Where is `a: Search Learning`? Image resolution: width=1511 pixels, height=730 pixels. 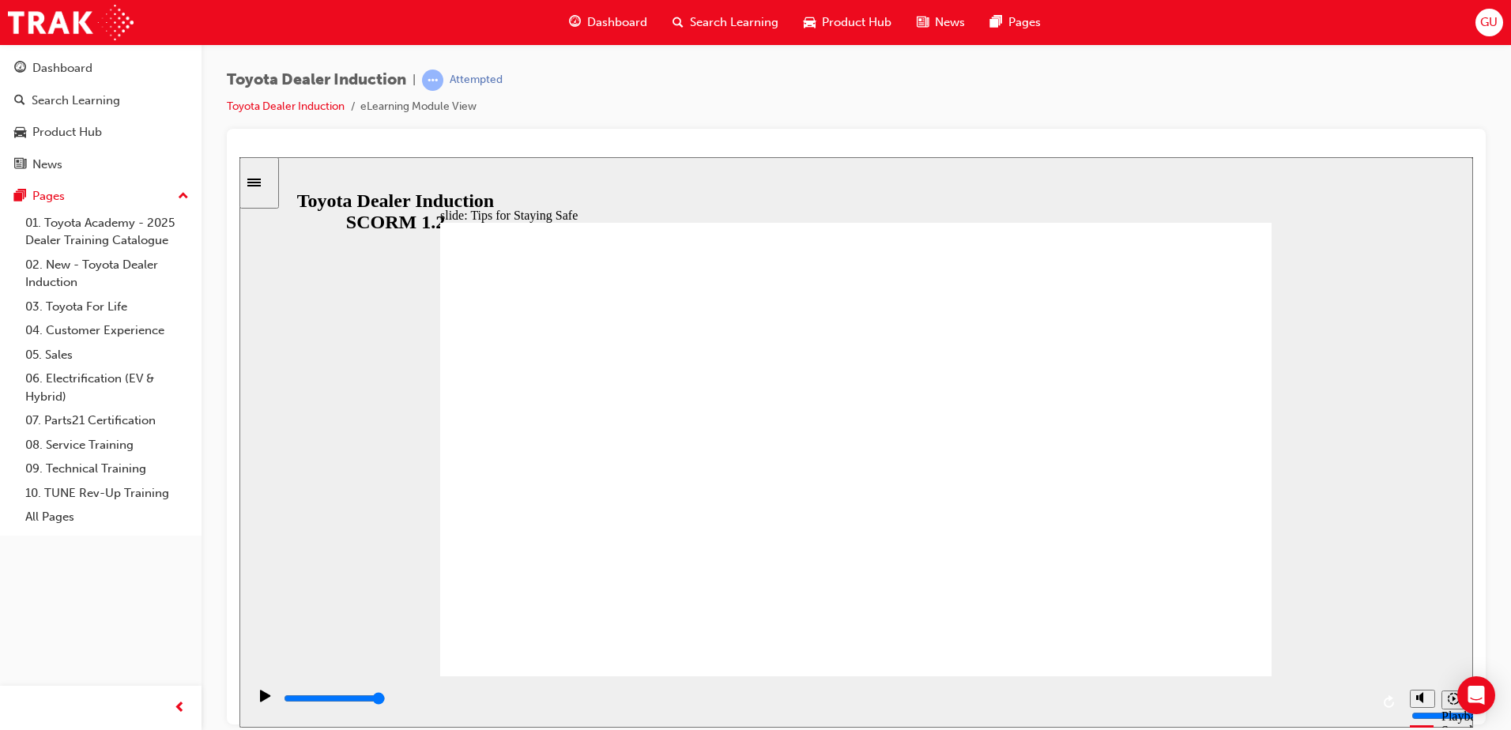 a: Search Learning is located at coordinates (100, 100).